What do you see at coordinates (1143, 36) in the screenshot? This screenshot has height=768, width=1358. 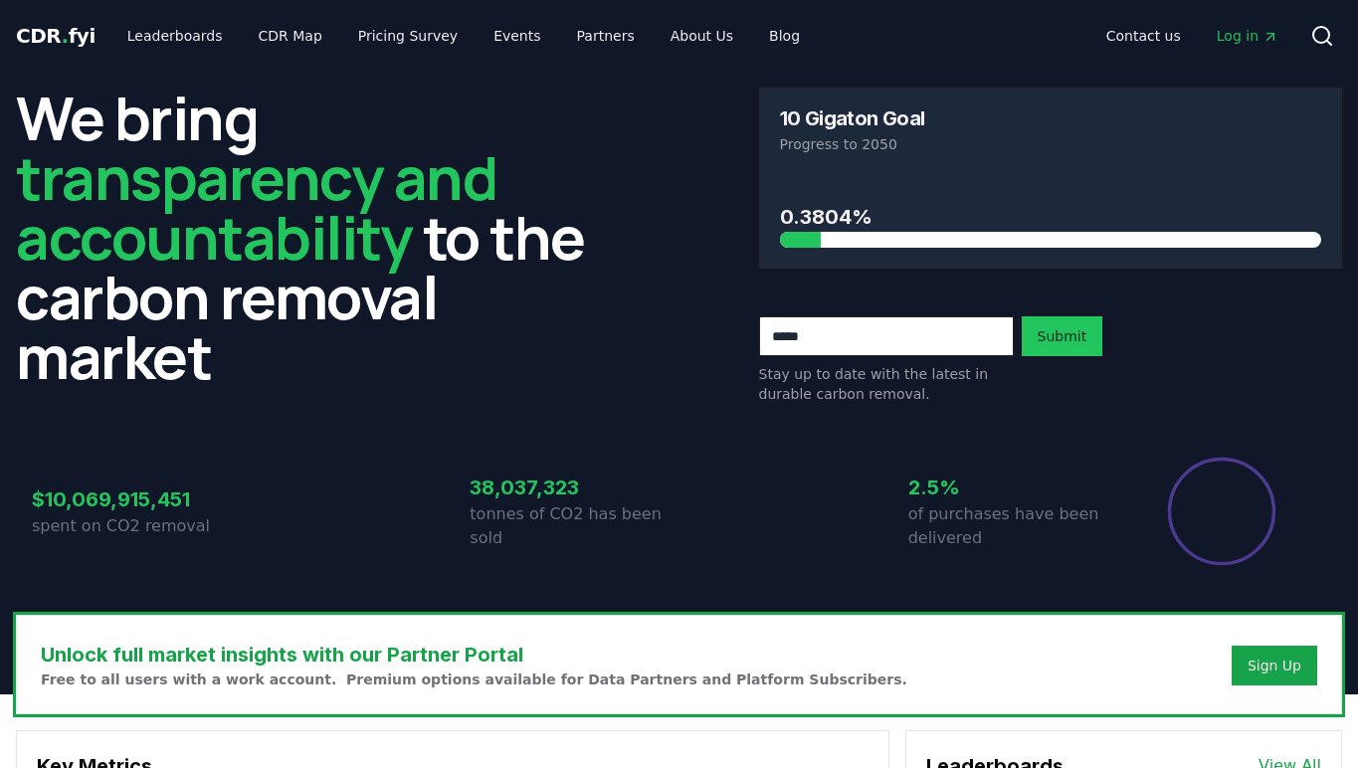 I see `a: Contact us` at bounding box center [1143, 36].